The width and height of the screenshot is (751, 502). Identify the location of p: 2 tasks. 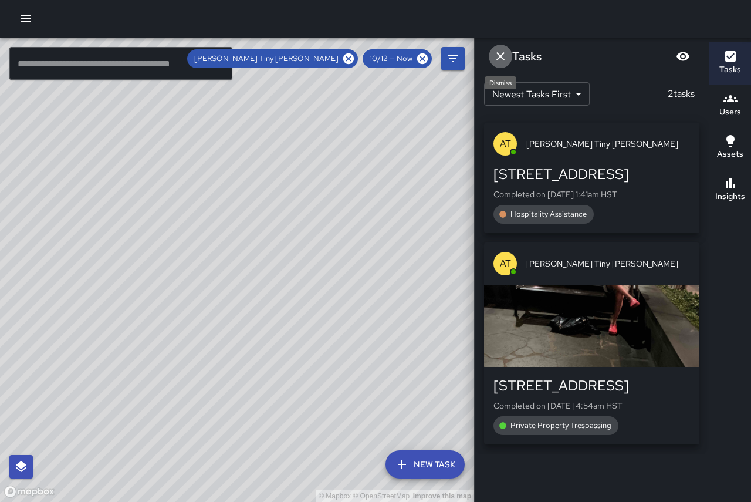
(681, 94).